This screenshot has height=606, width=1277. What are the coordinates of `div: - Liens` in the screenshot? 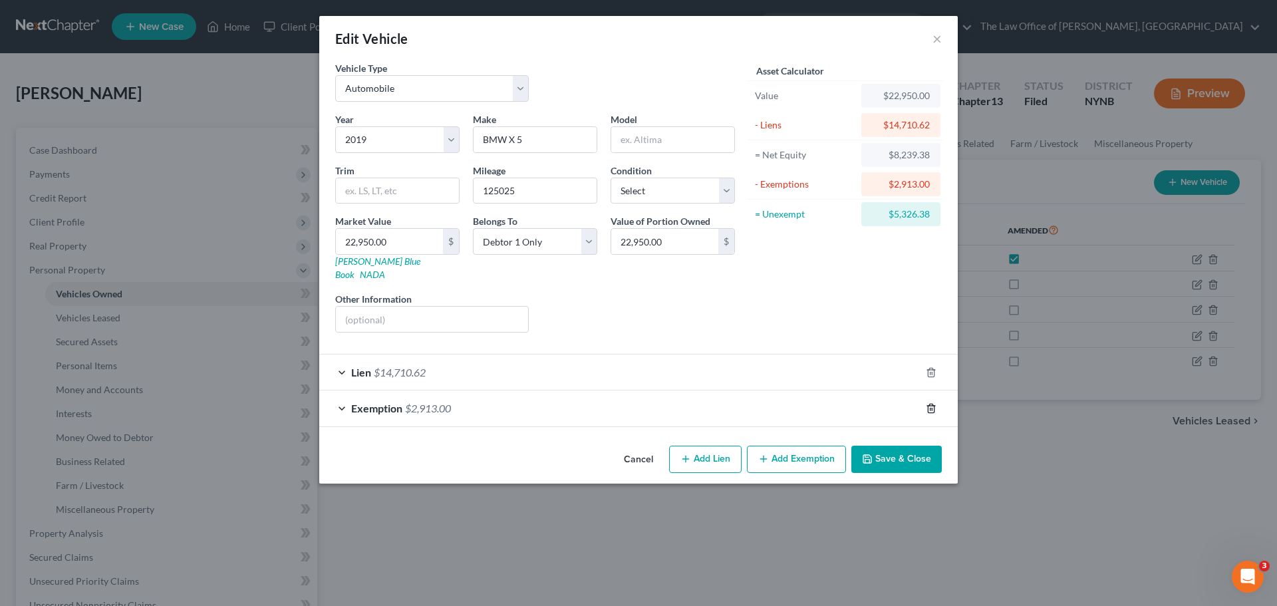 It's located at (805, 125).